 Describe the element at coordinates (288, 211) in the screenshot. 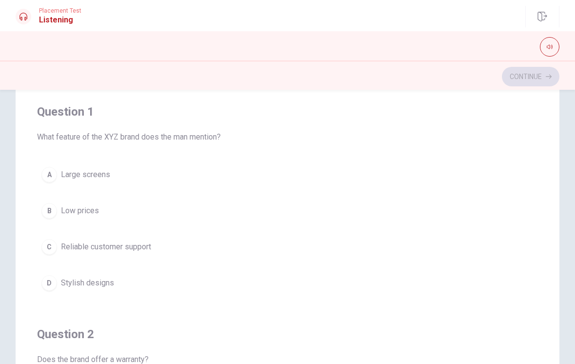

I see `button: BLow prices` at that location.